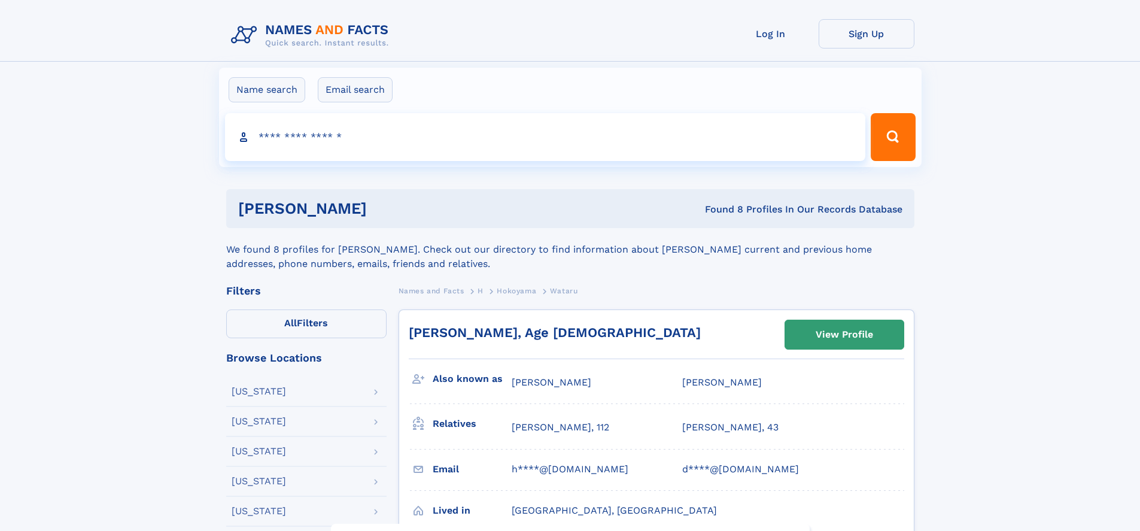 Image resolution: width=1140 pixels, height=531 pixels. I want to click on label: Email search, so click(355, 90).